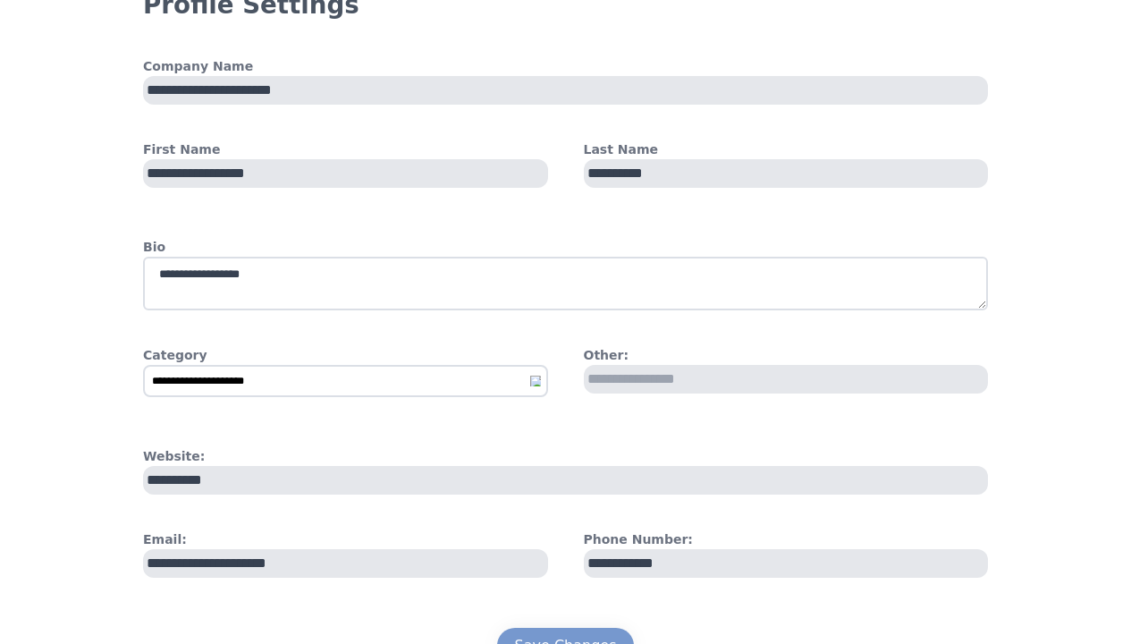 Image resolution: width=1131 pixels, height=644 pixels. I want to click on h4: Last Name, so click(786, 149).